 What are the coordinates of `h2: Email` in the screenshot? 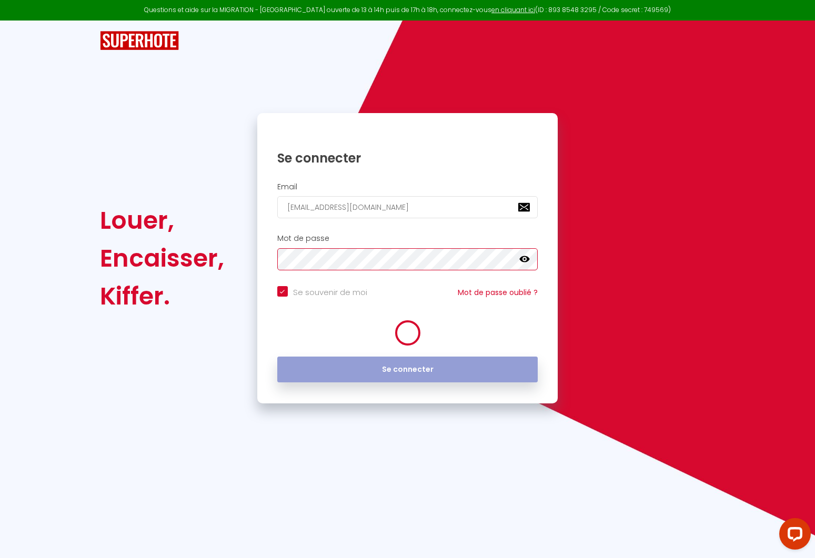 It's located at (408, 187).